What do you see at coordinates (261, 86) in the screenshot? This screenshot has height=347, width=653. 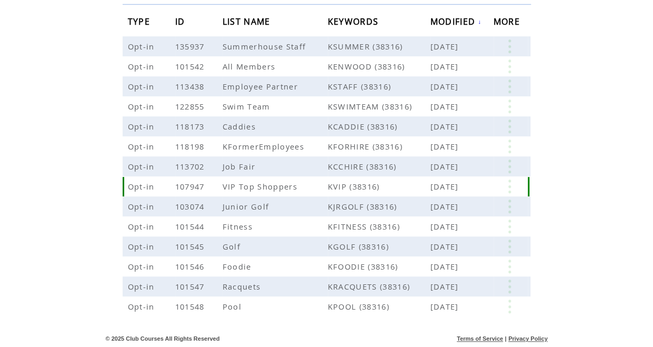 I see `span: Employee Partner` at bounding box center [261, 86].